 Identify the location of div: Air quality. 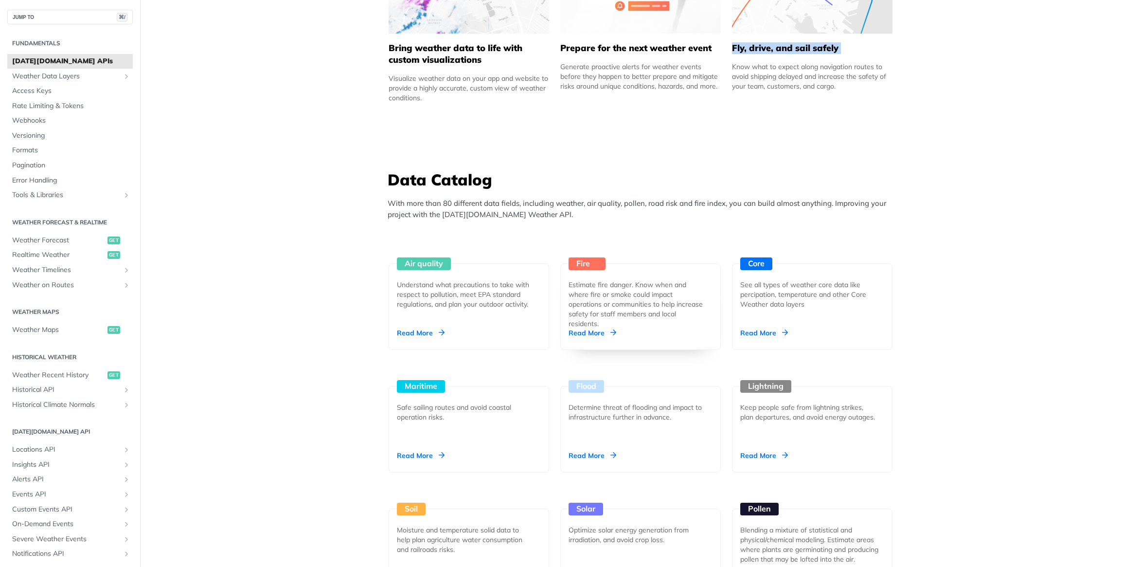
(424, 264).